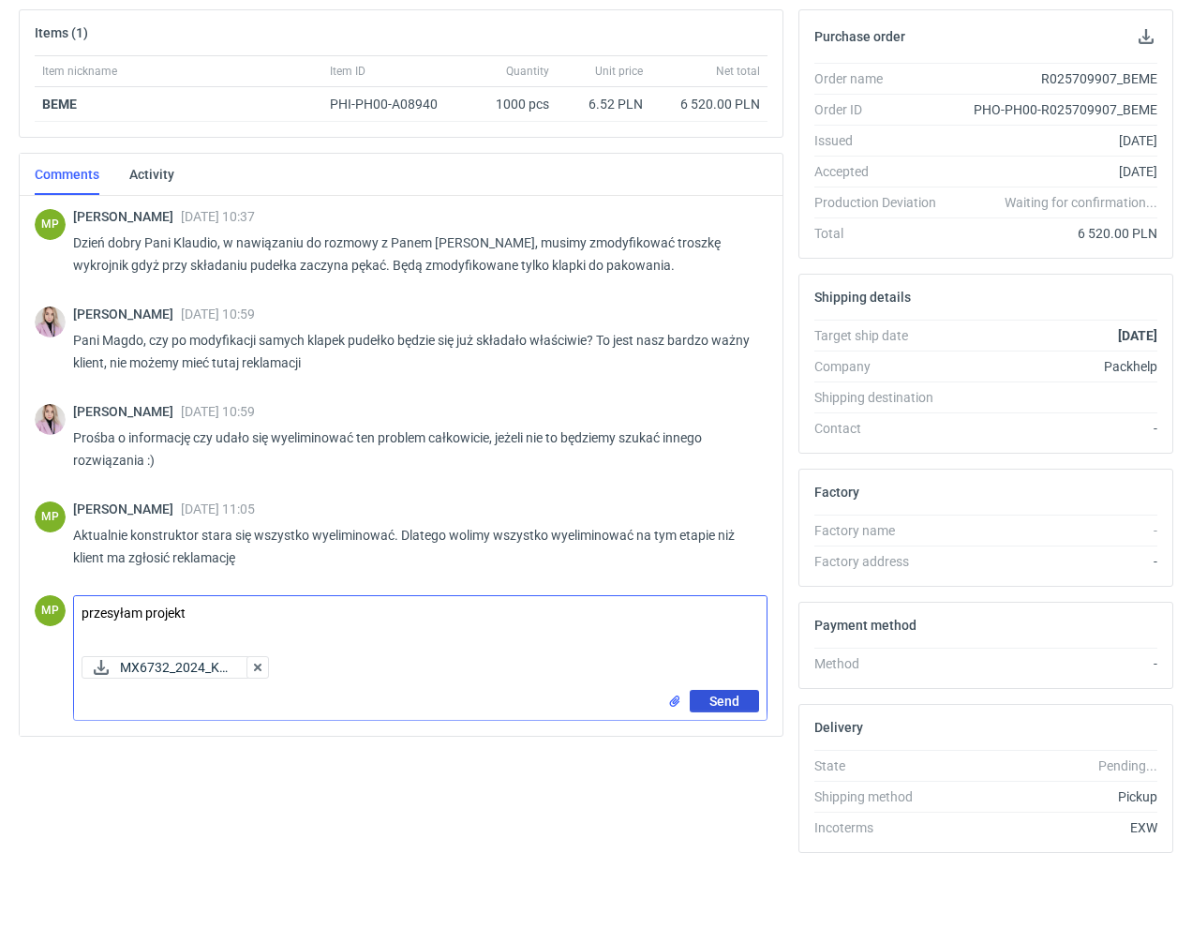 The image size is (1192, 928). Describe the element at coordinates (61, 33) in the screenshot. I see `h2: Items (1)` at that location.